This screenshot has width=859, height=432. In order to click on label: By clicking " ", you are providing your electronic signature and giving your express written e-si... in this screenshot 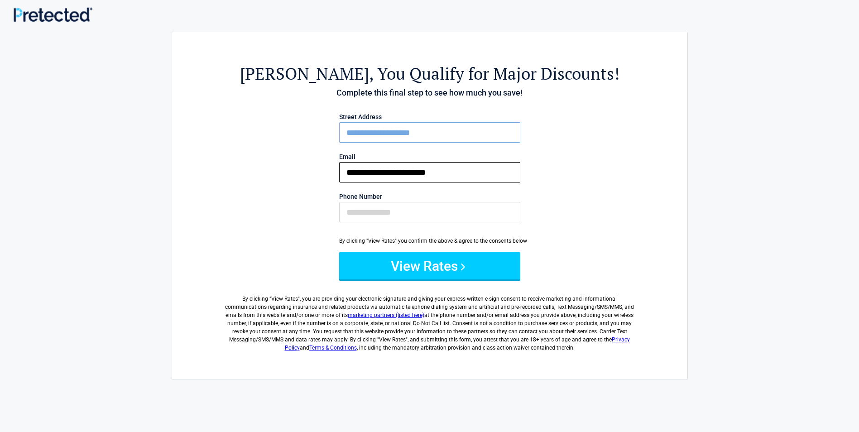, I will do `click(430, 320)`.